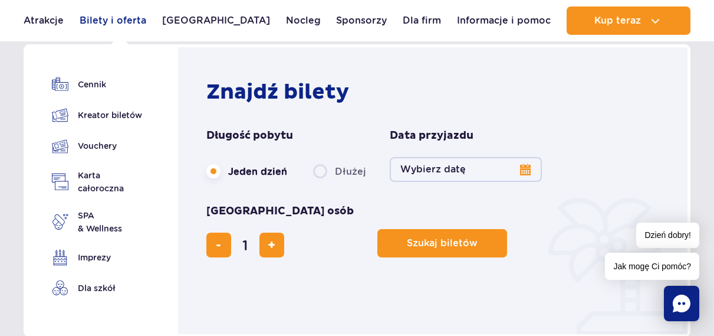 The height and width of the screenshot is (336, 714). I want to click on a: Sponsorzy, so click(362, 21).